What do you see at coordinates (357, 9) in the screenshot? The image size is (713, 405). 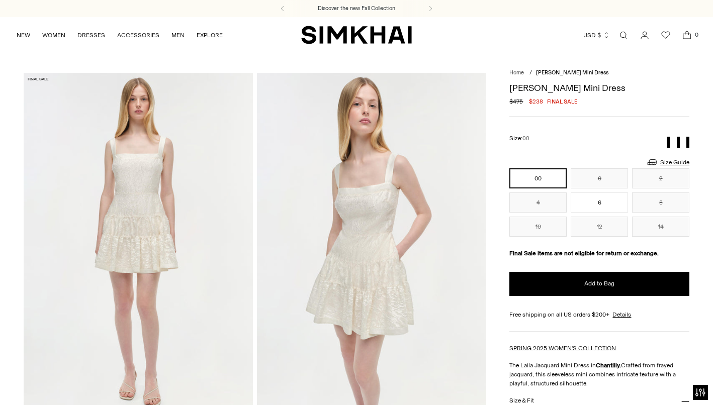 I see `h3: Discover the new Fall Collection` at bounding box center [357, 9].